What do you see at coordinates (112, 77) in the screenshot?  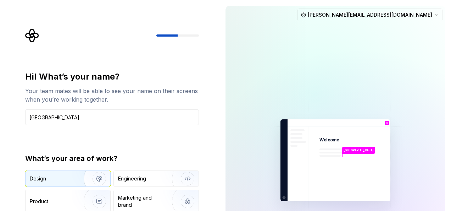 I see `div: Hi! What’s your name?` at bounding box center [112, 77].